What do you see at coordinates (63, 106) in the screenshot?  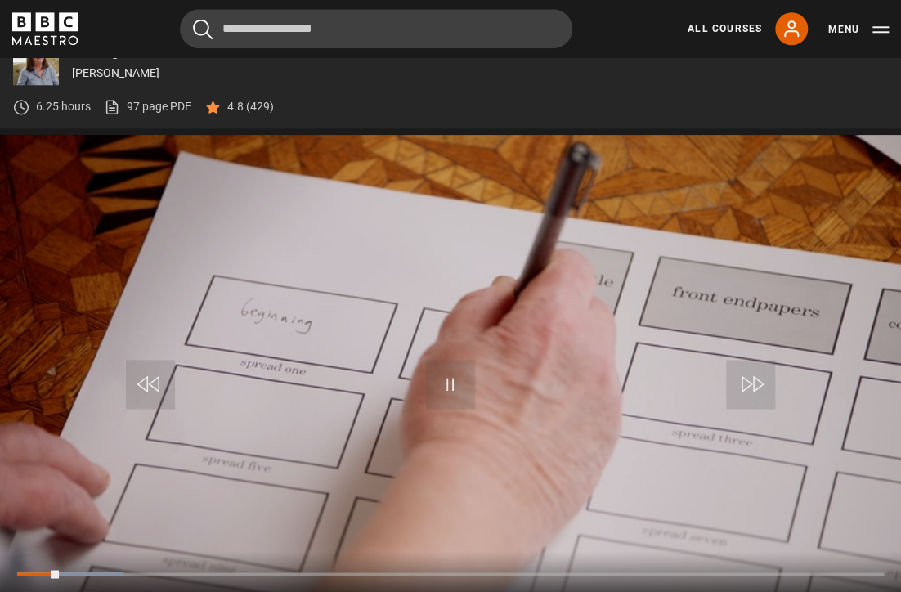 I see `p: 6.25 hours` at bounding box center [63, 106].